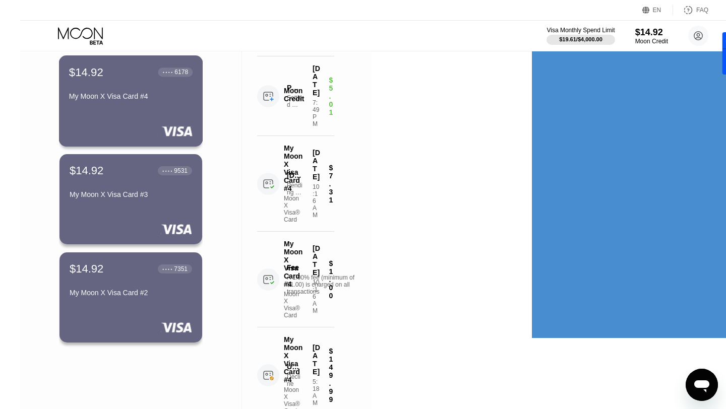 The height and width of the screenshot is (409, 726). Describe the element at coordinates (131, 199) in the screenshot. I see `div: $14.92● ● ● ●9531My Moon X Visa Card #3` at that location.